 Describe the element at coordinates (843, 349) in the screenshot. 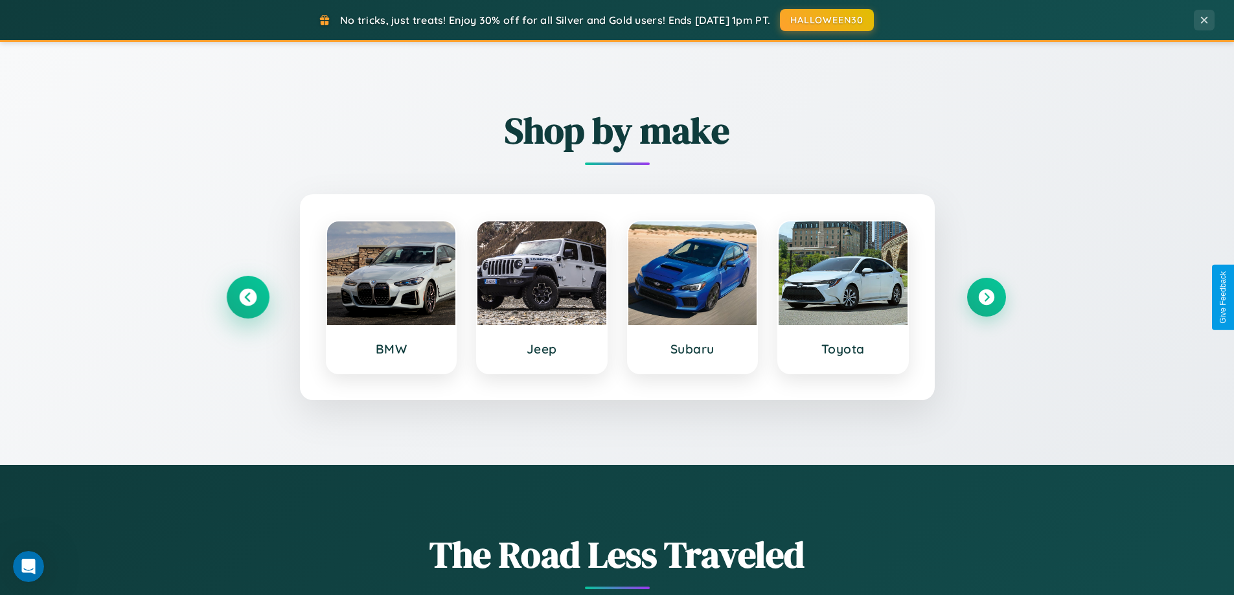

I see `h3: Toyota` at that location.